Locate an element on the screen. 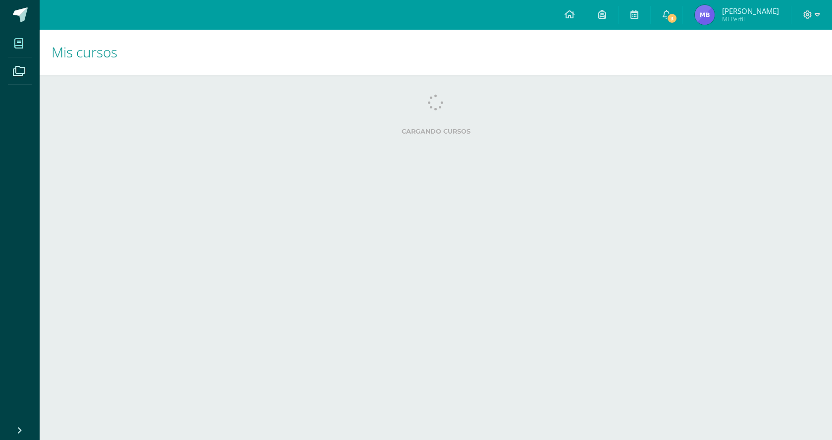 The width and height of the screenshot is (832, 440). span: Mi Perfil is located at coordinates (750, 19).